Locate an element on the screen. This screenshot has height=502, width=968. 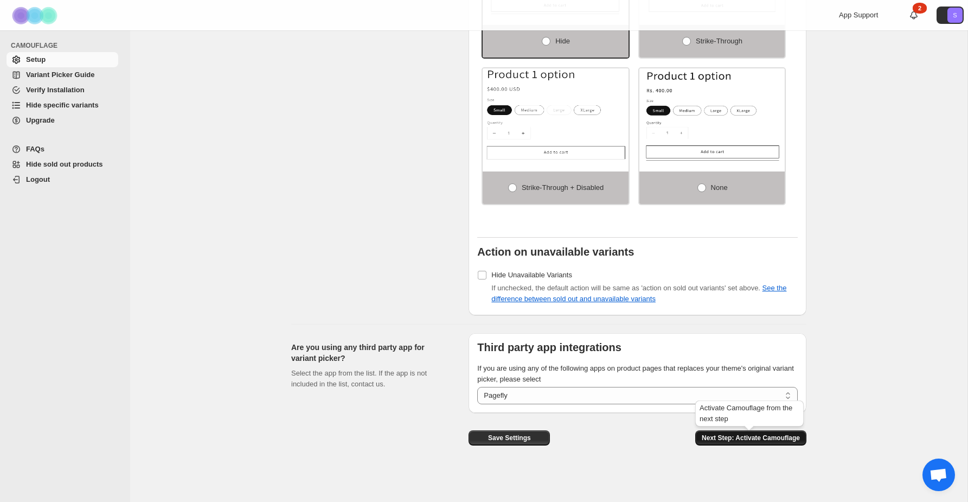
span: Strike-through + Disabled is located at coordinates (563, 187).